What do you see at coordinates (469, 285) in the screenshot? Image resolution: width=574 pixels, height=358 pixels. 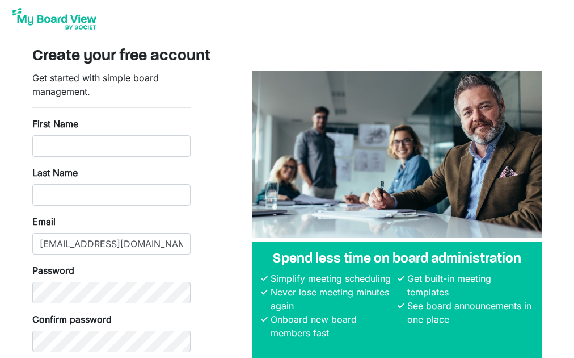 I see `li: Get built-in meeting templates` at bounding box center [469, 285].